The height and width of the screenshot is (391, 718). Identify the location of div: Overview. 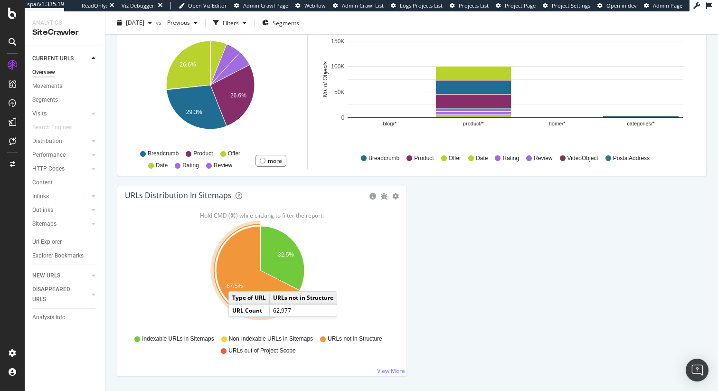
(44, 72).